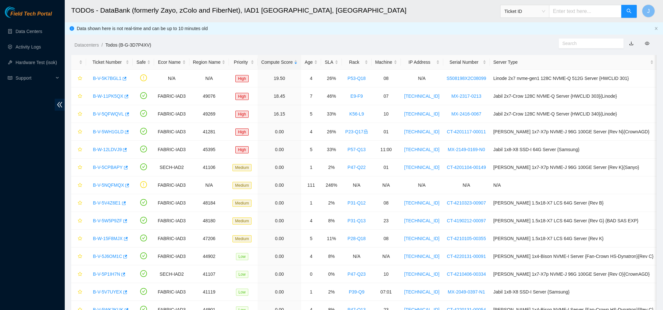 This screenshot has width=663, height=310. Describe the element at coordinates (209, 256) in the screenshot. I see `td: 44902` at that location.